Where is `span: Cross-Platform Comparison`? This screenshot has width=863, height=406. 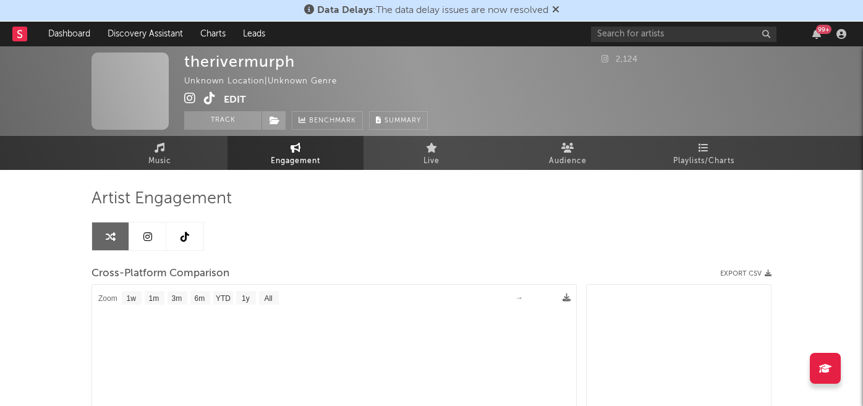 span: Cross-Platform Comparison is located at coordinates (160, 274).